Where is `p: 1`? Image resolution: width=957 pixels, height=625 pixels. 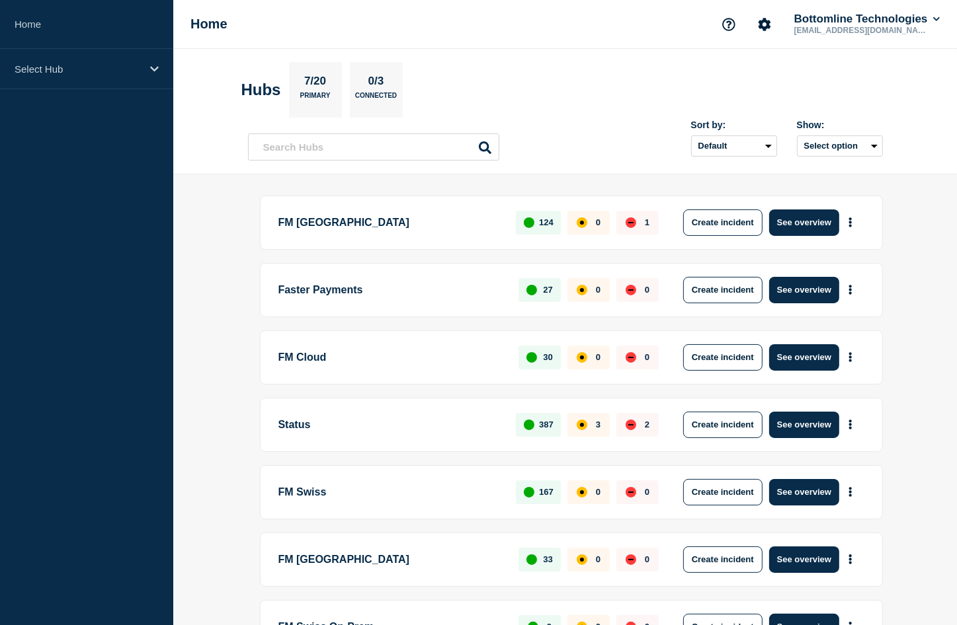 p: 1 is located at coordinates (647, 222).